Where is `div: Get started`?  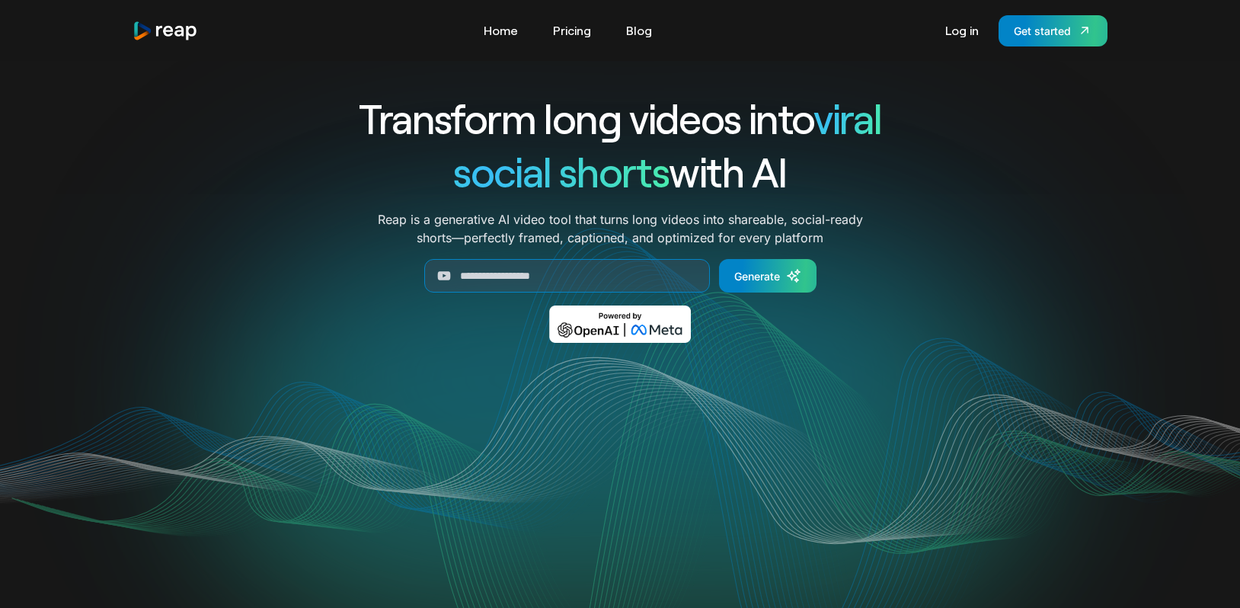 div: Get started is located at coordinates (1042, 30).